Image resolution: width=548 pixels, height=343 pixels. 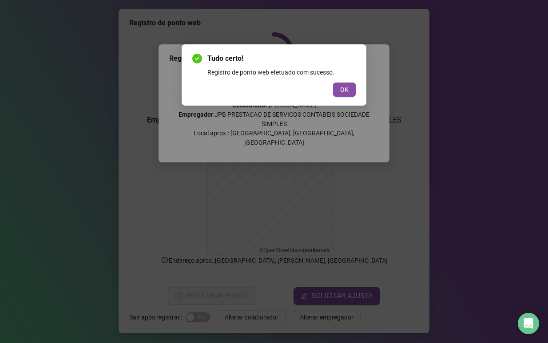 What do you see at coordinates (344, 90) in the screenshot?
I see `span: OK` at bounding box center [344, 90].